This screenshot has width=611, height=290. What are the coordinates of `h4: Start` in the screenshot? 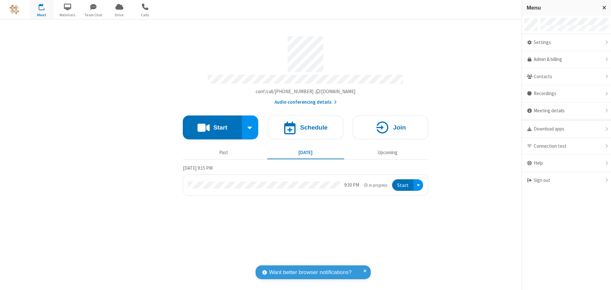 It's located at (220, 128).